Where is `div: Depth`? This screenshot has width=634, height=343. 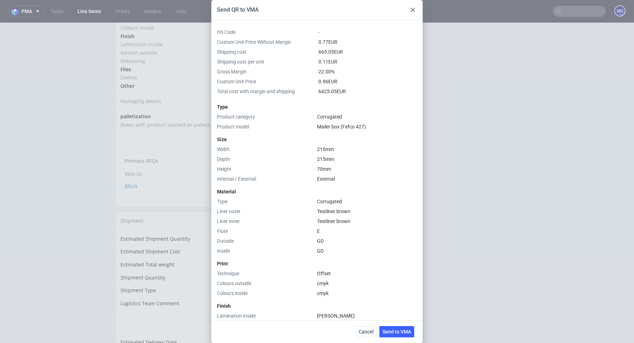 div: Depth is located at coordinates (266, 159).